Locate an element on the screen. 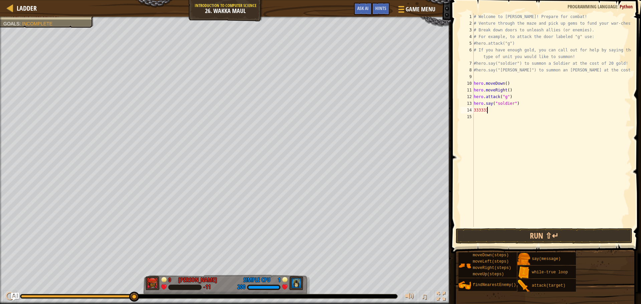  button: Ctrl + P: Play is located at coordinates (10, 297).